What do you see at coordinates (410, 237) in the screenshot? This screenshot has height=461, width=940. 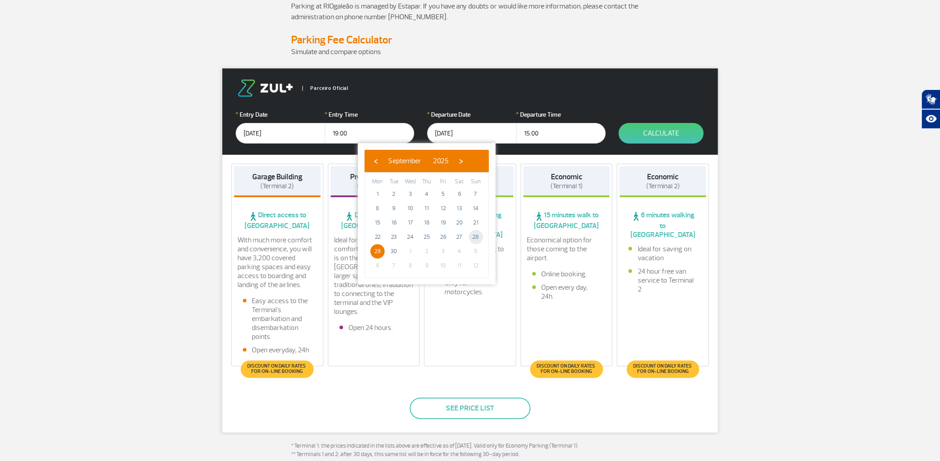 I see `span: 24` at bounding box center [410, 237].